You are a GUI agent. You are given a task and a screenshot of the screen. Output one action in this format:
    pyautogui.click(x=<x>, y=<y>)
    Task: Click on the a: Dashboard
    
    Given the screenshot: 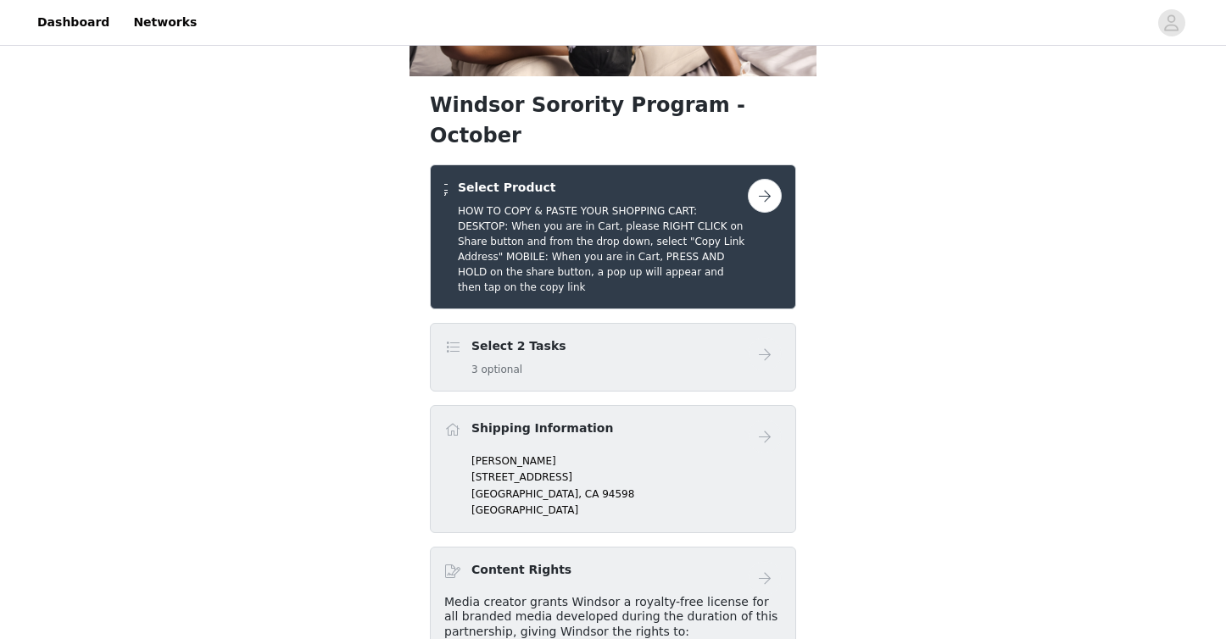 What is the action you would take?
    pyautogui.click(x=73, y=22)
    